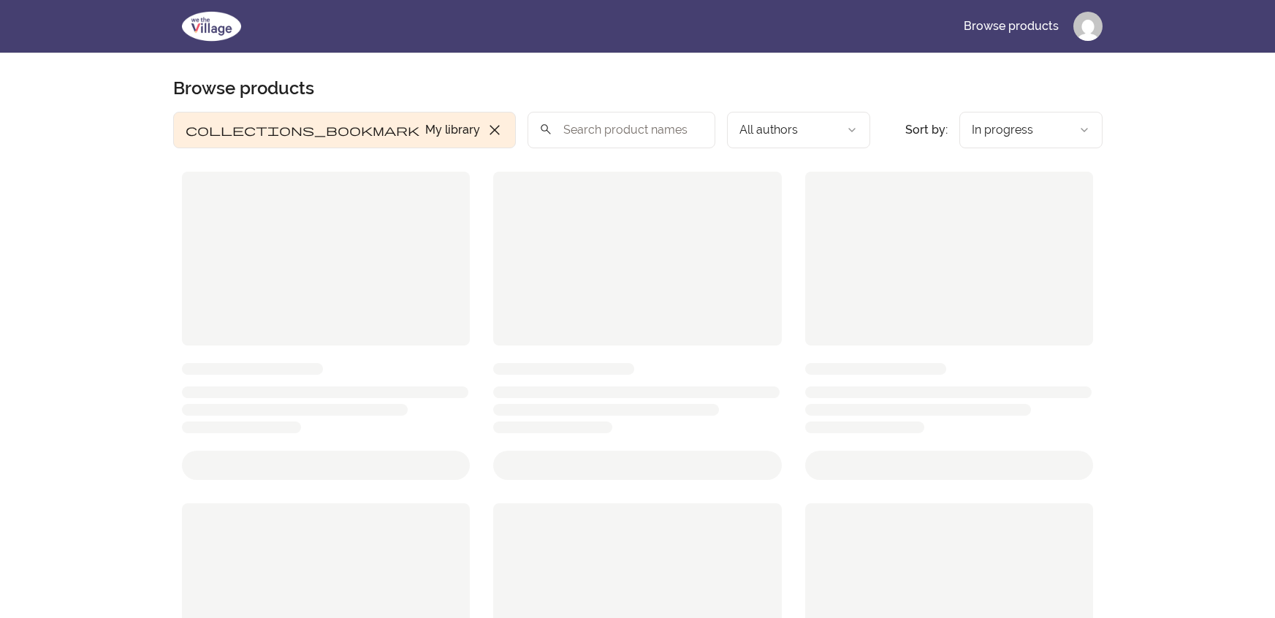  I want to click on nav: Main, so click(1027, 26).